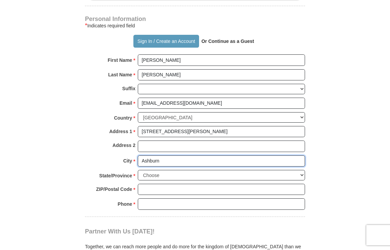 The height and width of the screenshot is (250, 390). What do you see at coordinates (195, 26) in the screenshot?
I see `div: Indicates required field` at bounding box center [195, 26].